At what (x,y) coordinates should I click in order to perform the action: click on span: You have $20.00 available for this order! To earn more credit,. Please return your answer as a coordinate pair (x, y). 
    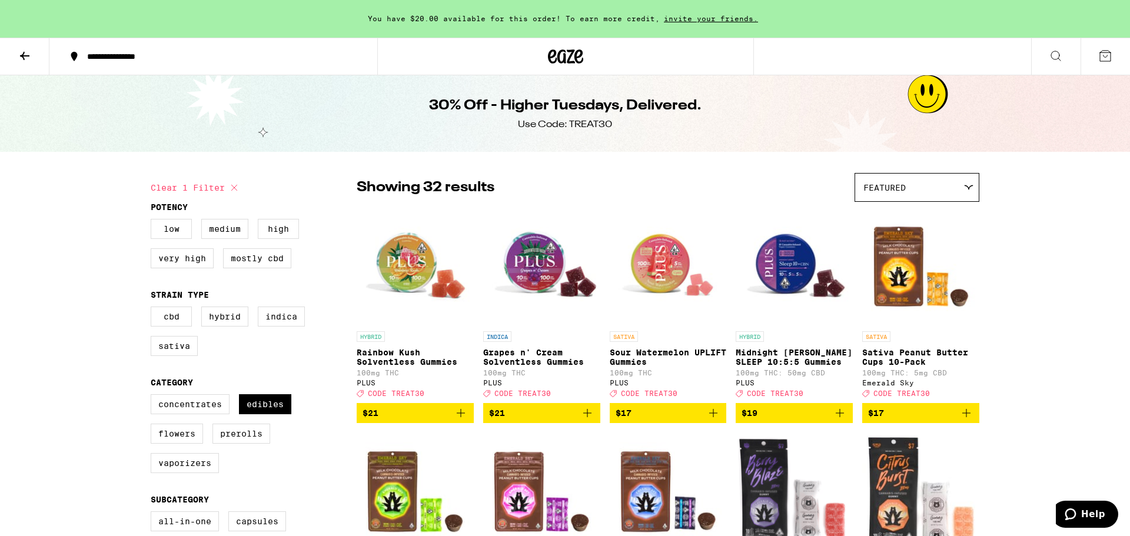
    Looking at the image, I should click on (514, 18).